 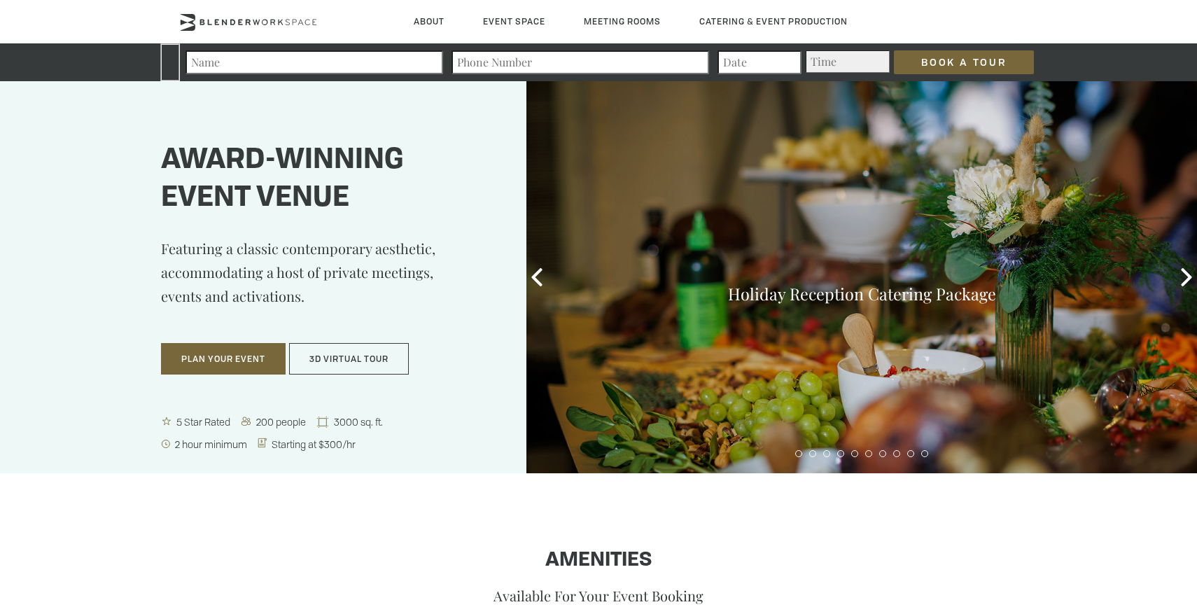 What do you see at coordinates (281, 421) in the screenshot?
I see `span: 200 people` at bounding box center [281, 421].